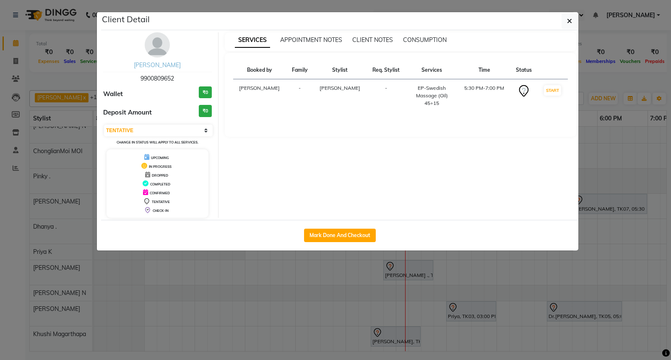  Describe the element at coordinates (524, 70) in the screenshot. I see `th: Status` at that location.